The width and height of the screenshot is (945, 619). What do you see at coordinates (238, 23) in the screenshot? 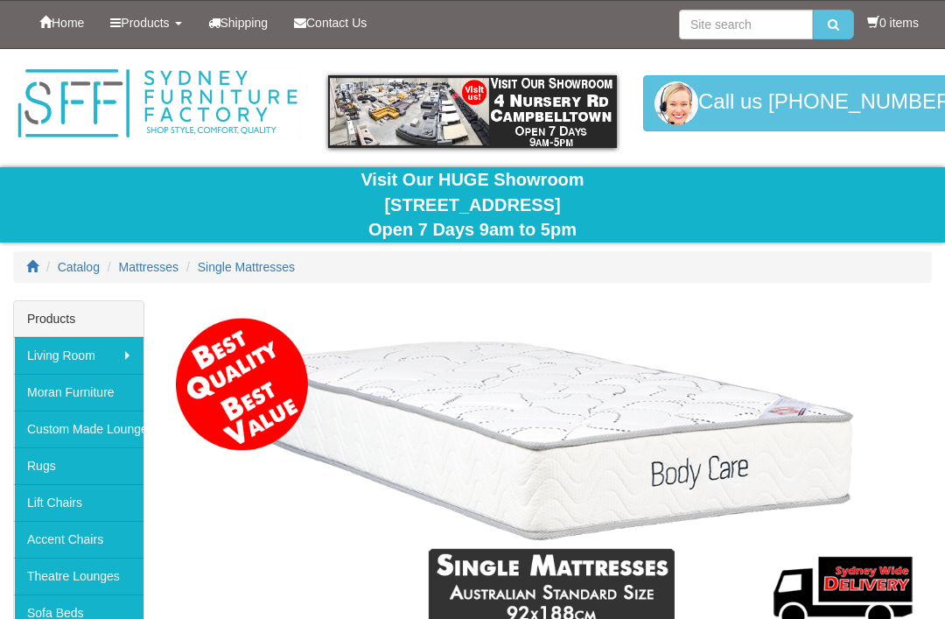
I see `a: Shipping` at bounding box center [238, 23].